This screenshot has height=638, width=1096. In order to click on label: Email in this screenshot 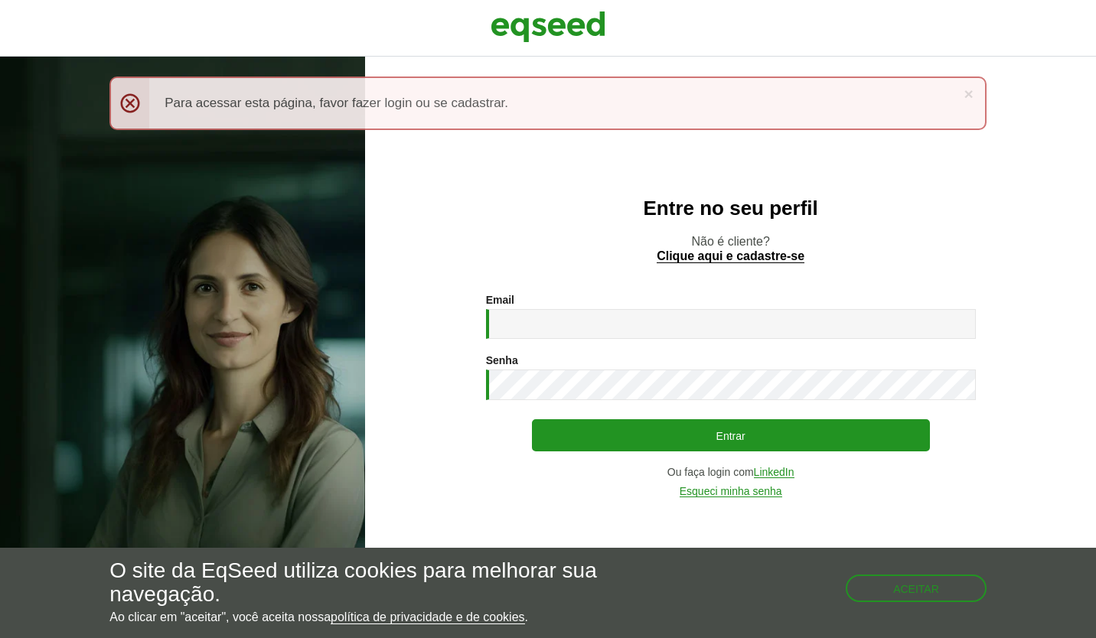, I will do `click(500, 300)`.